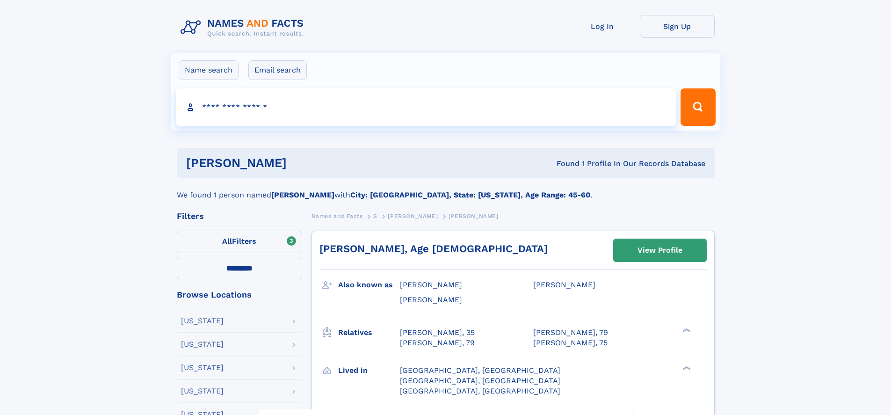 The height and width of the screenshot is (415, 891). I want to click on label: Filters, so click(239, 242).